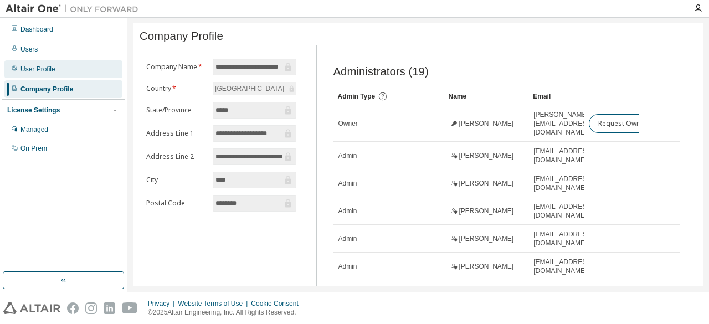 The width and height of the screenshot is (709, 324). I want to click on div: Company Profile, so click(47, 89).